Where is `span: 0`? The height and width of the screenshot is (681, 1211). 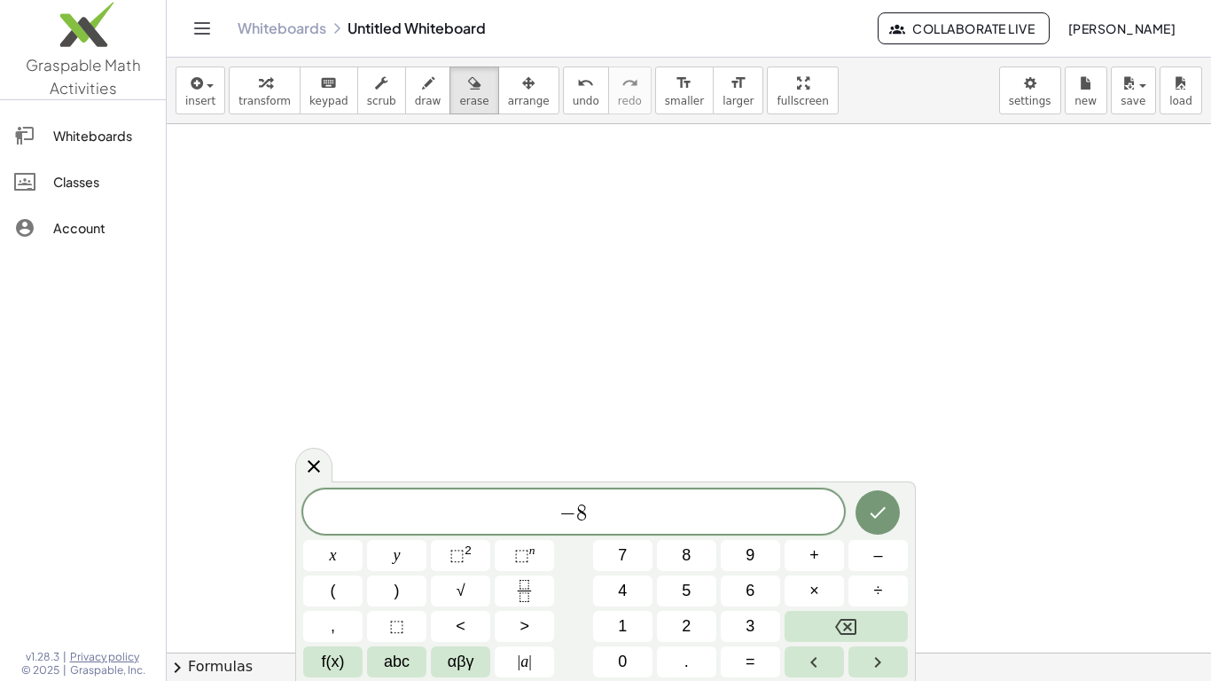 span: 0 is located at coordinates (623, 662).